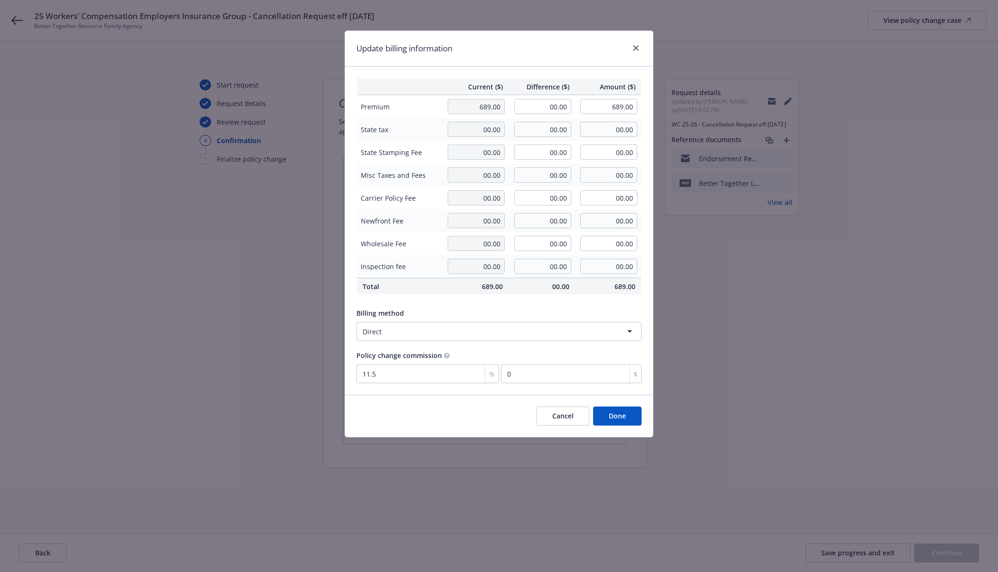  What do you see at coordinates (399, 355) in the screenshot?
I see `span: Policy change commission` at bounding box center [399, 355].